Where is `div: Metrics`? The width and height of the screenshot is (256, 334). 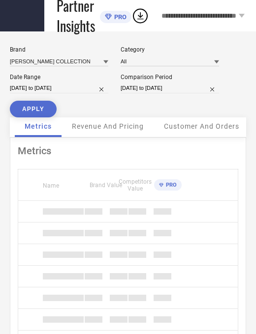
div: Metrics is located at coordinates (128, 151).